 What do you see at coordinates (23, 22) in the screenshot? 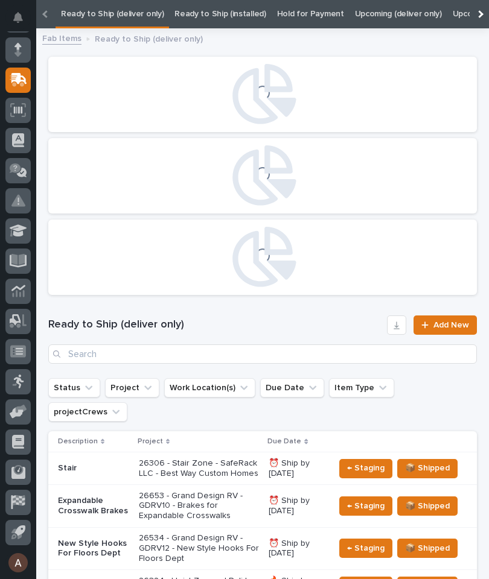
I see `div: Notifications` at bounding box center [23, 22].